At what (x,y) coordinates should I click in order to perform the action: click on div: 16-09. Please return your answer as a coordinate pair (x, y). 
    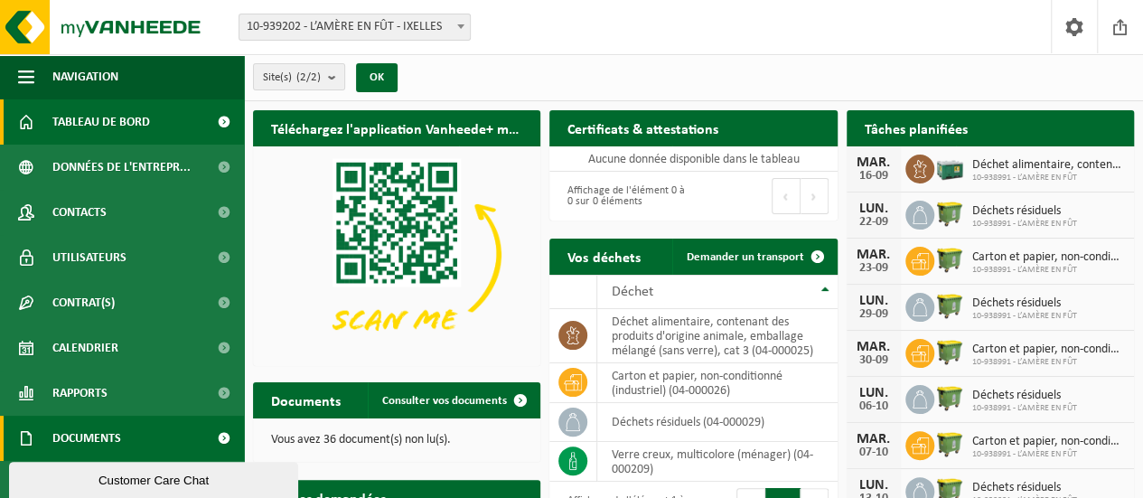
    Looking at the image, I should click on (874, 176).